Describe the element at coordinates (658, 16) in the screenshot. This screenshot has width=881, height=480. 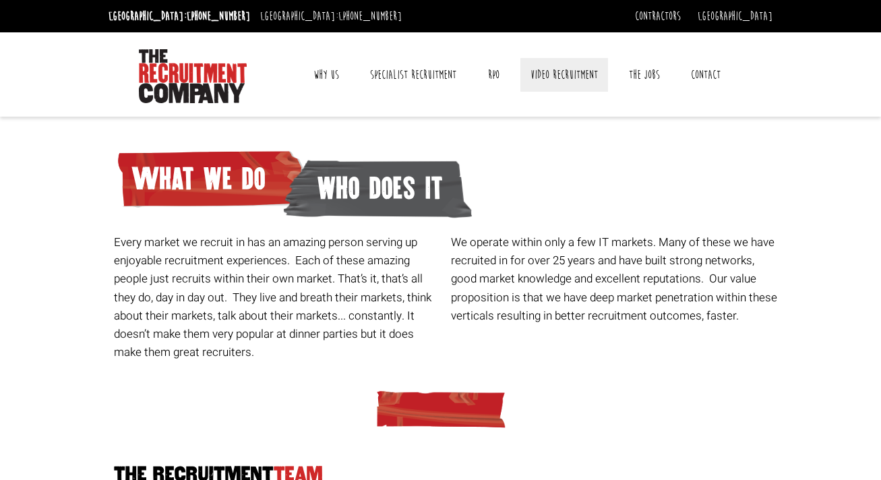
I see `a: Contractors` at that location.